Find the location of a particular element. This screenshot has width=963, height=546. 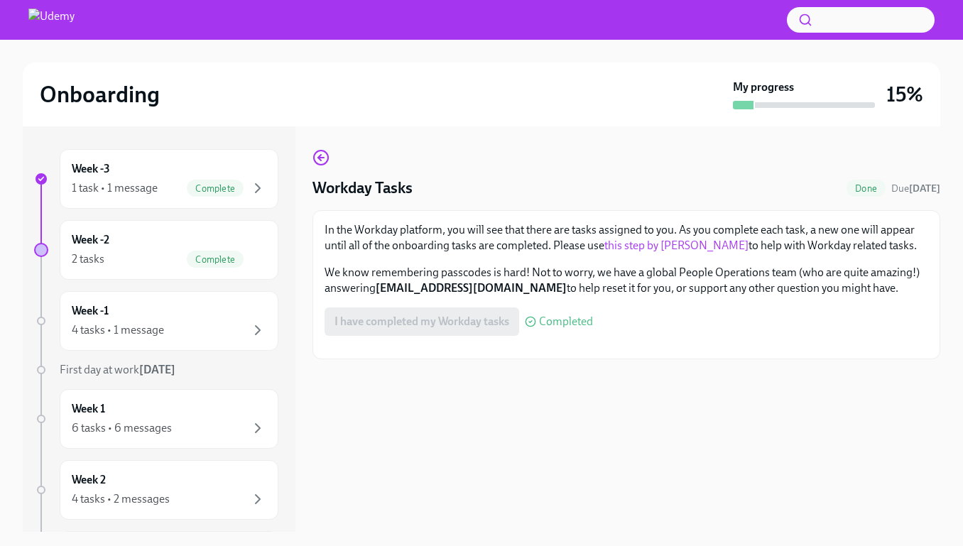

a: Week -14 tasks • 1 message is located at coordinates (156, 321).